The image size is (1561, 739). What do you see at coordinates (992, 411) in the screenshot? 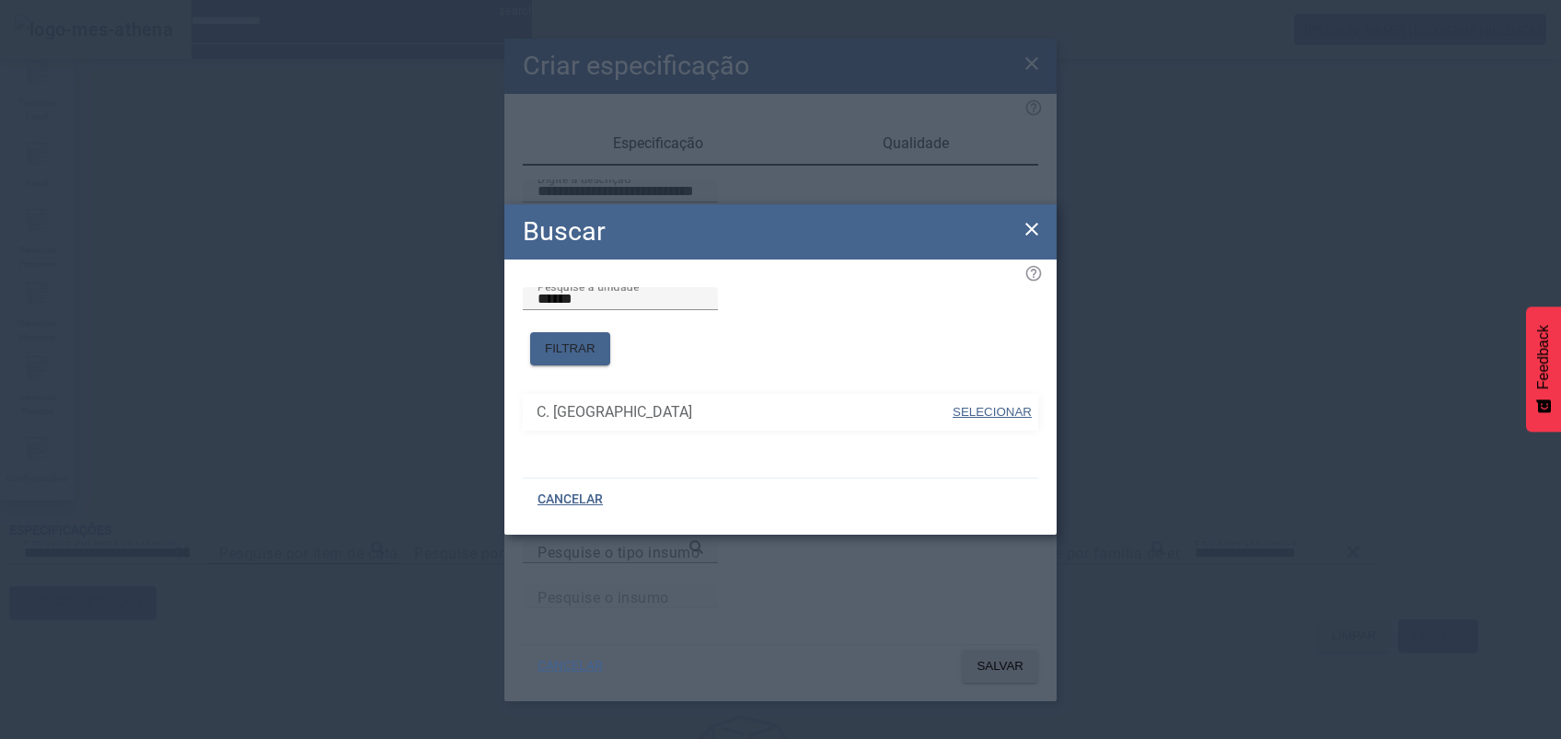
I see `span: SELECIONAR` at bounding box center [992, 411].